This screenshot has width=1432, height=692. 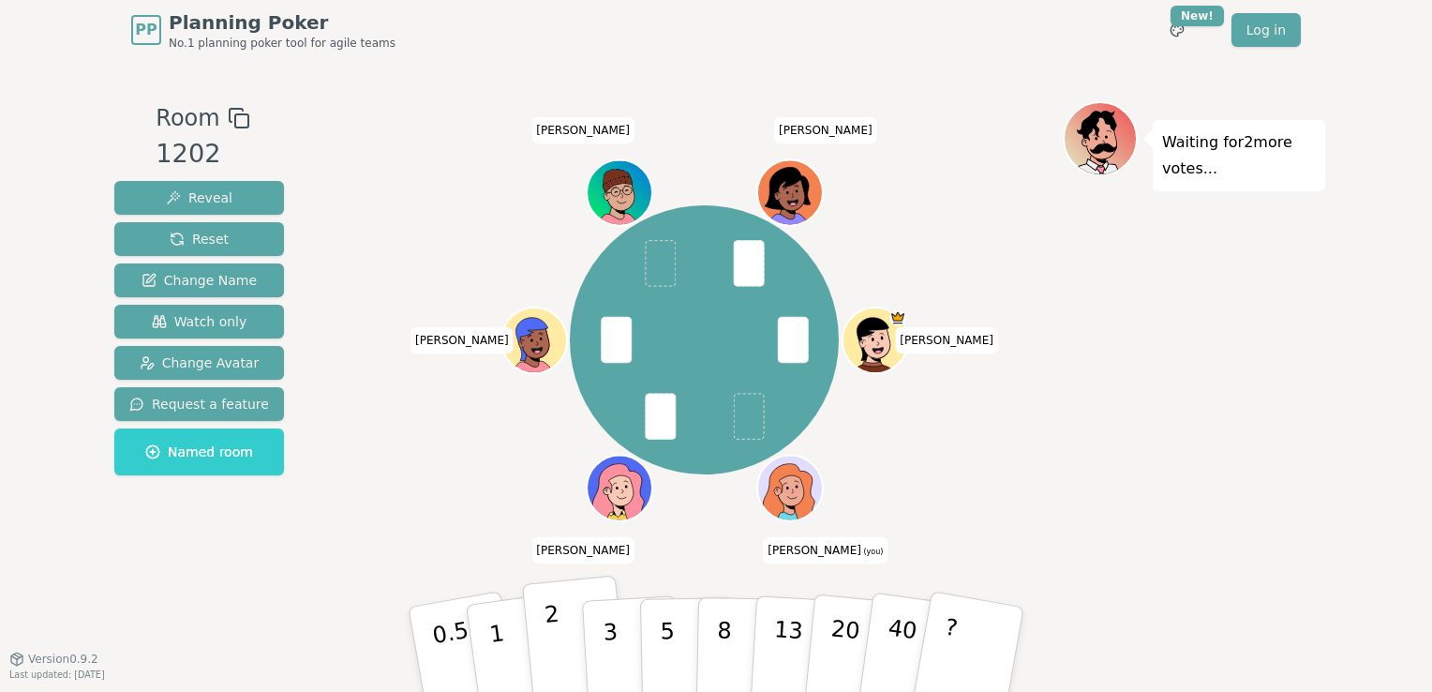 What do you see at coordinates (873, 551) in the screenshot?
I see `span: (you)` at bounding box center [873, 551].